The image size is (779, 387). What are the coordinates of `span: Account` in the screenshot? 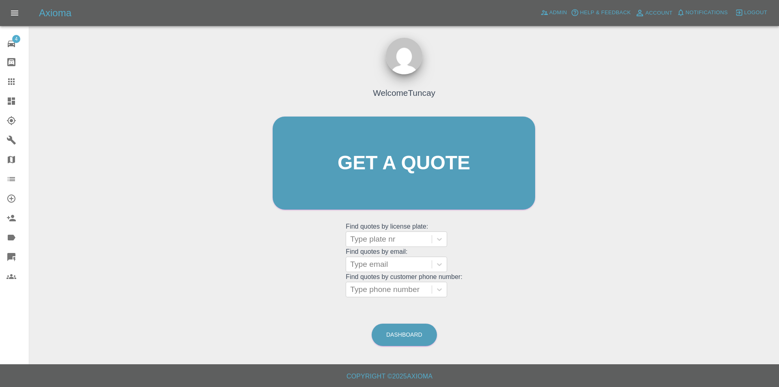 It's located at (659, 13).